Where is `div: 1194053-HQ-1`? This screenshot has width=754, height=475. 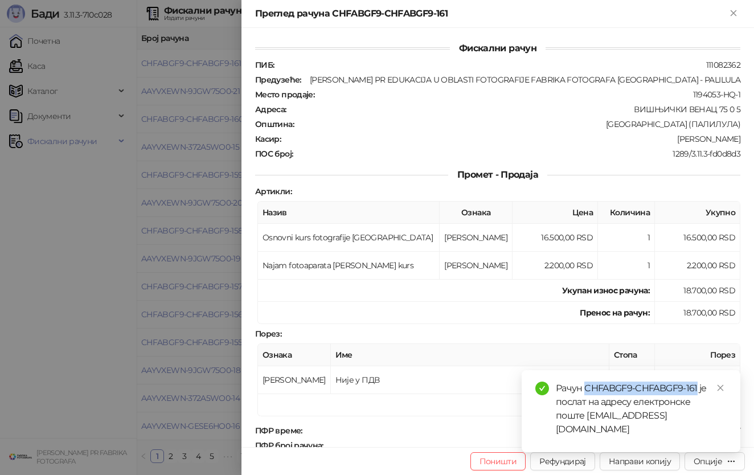 div: 1194053-HQ-1 is located at coordinates (528, 94).